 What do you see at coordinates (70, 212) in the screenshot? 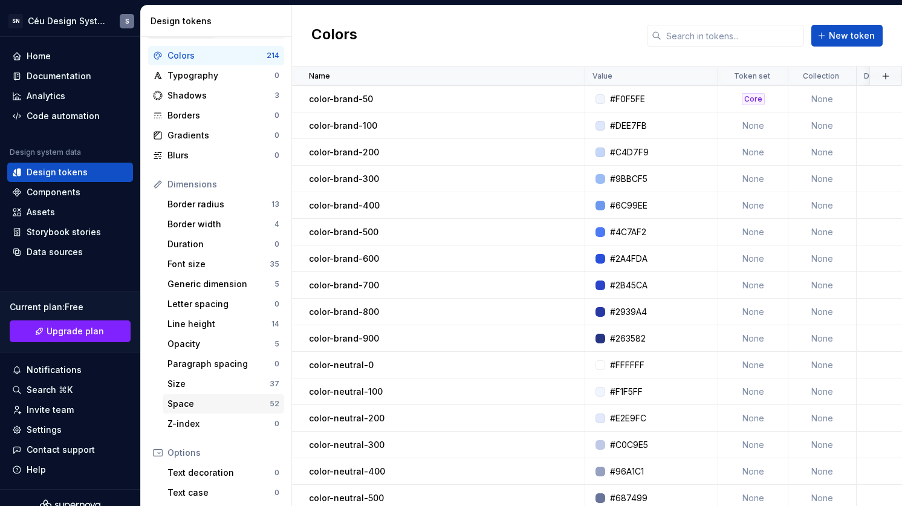
I see `a: Assets` at bounding box center [70, 212].